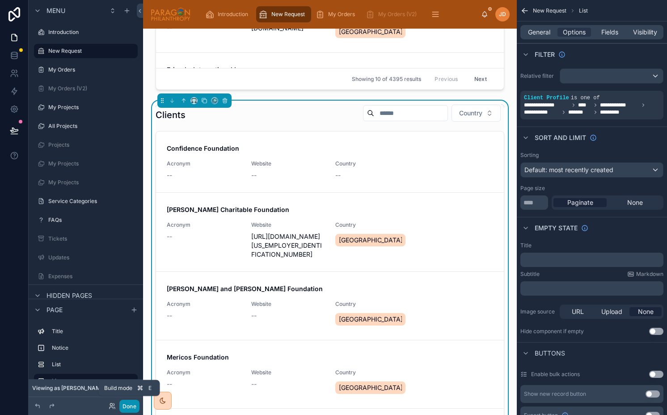 Image resolution: width=667 pixels, height=415 pixels. Describe the element at coordinates (69, 296) in the screenshot. I see `span: Hidden pages` at that location.